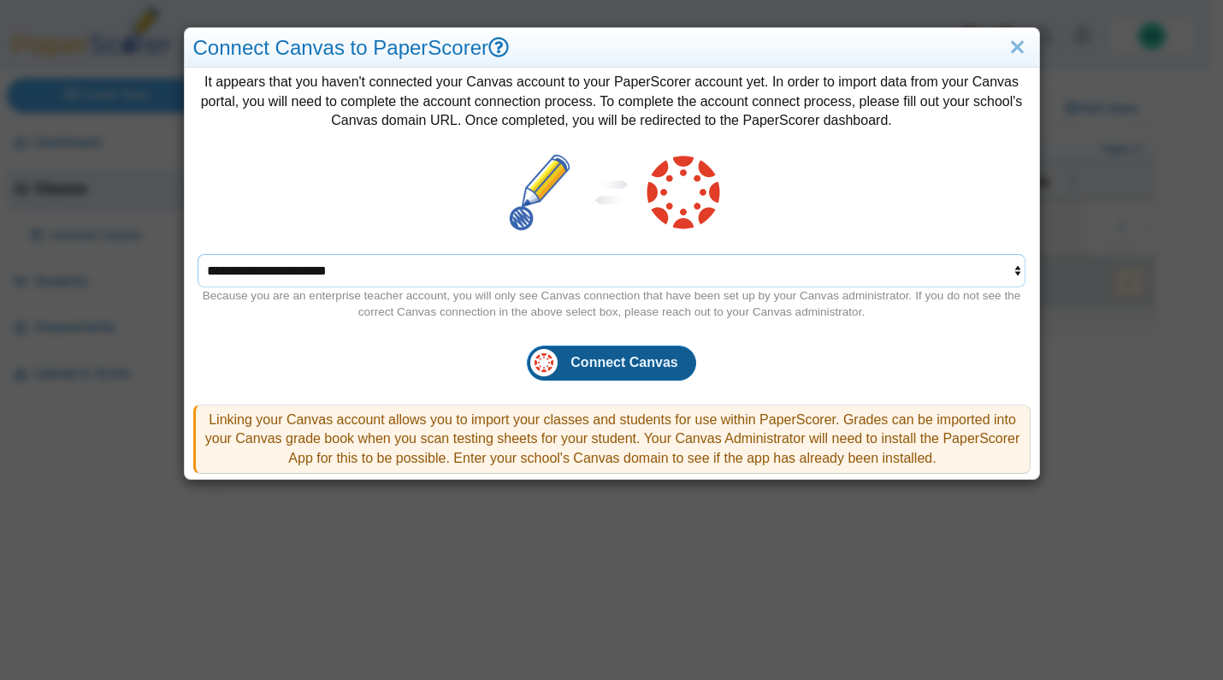  Describe the element at coordinates (611, 48) in the screenshot. I see `div: Connect Canvas to PaperScorer` at that location.